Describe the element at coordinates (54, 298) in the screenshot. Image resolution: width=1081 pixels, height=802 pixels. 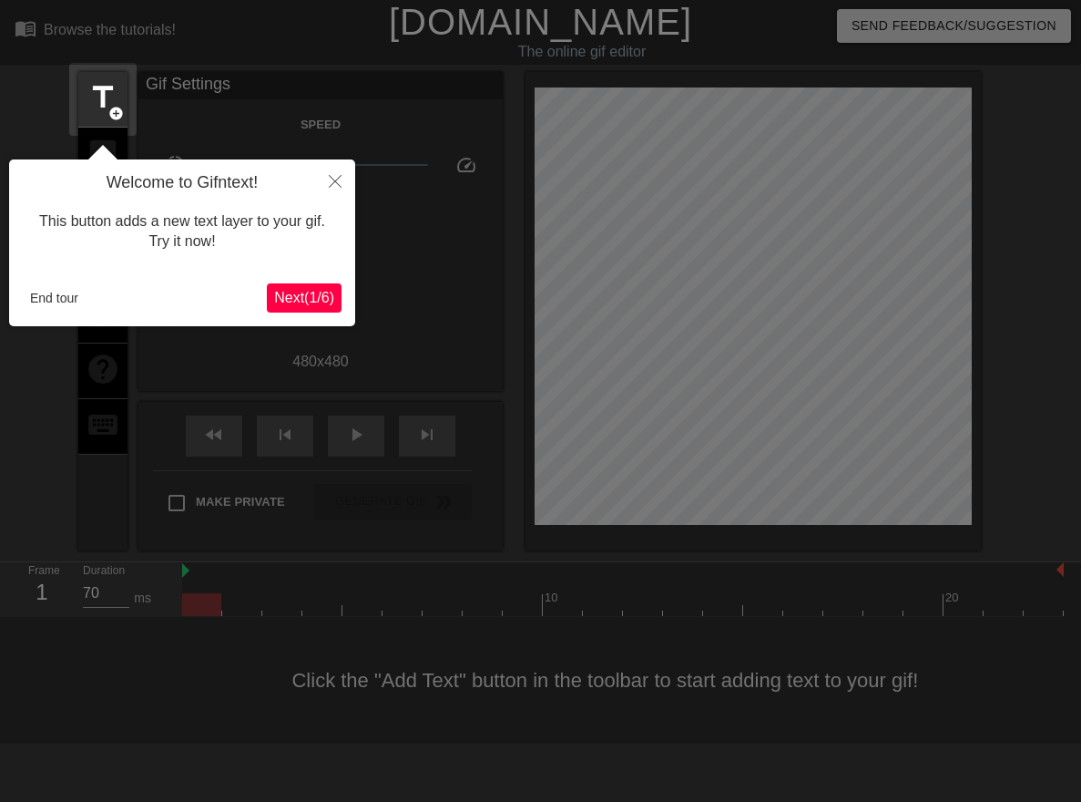
I see `button: End tour` at that location.